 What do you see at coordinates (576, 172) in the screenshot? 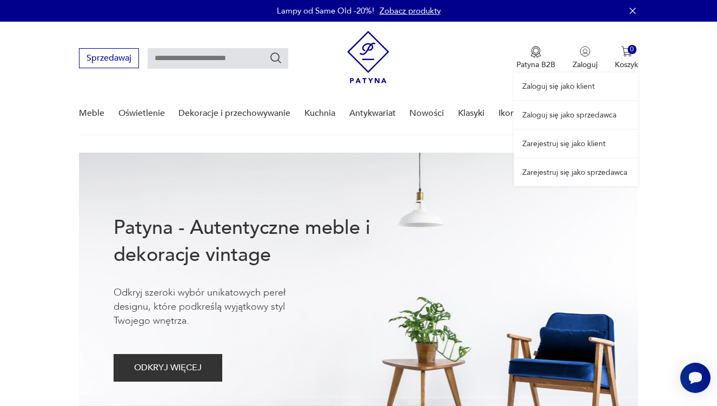
I see `a: Zarejestruj się jako sprzedawca` at bounding box center [576, 172].